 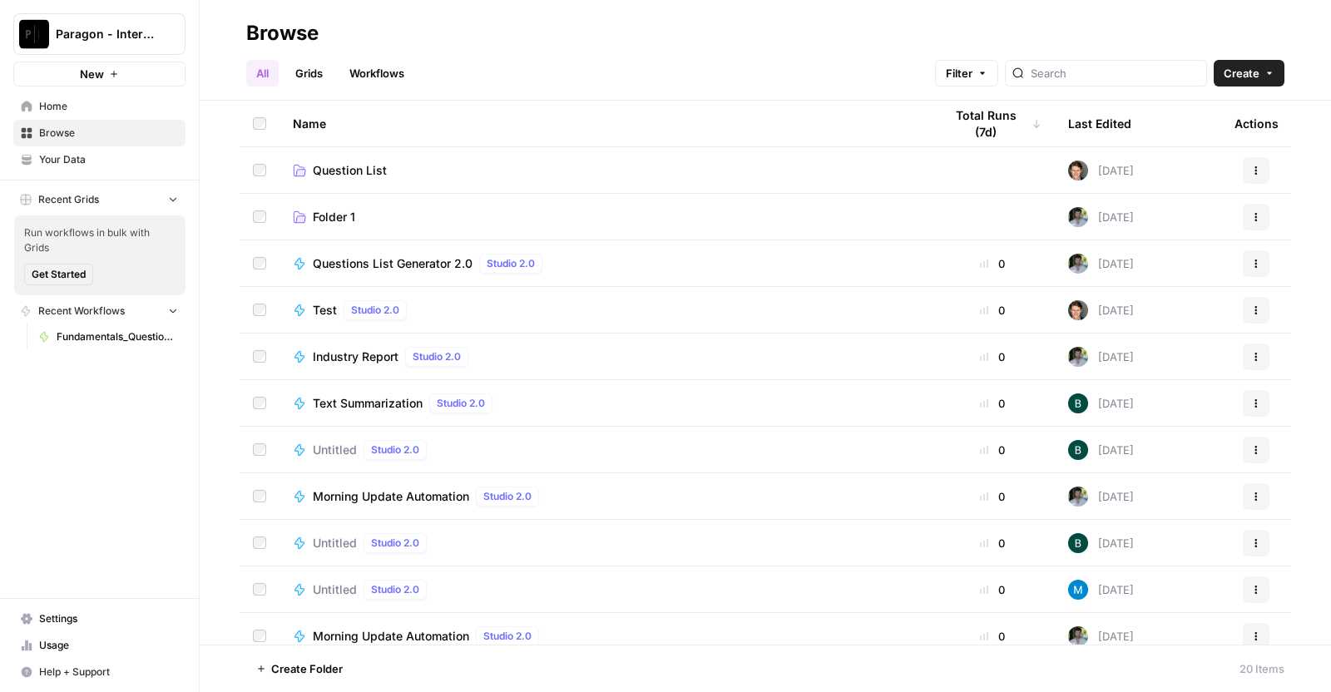 I want to click on a: Usage, so click(x=99, y=646).